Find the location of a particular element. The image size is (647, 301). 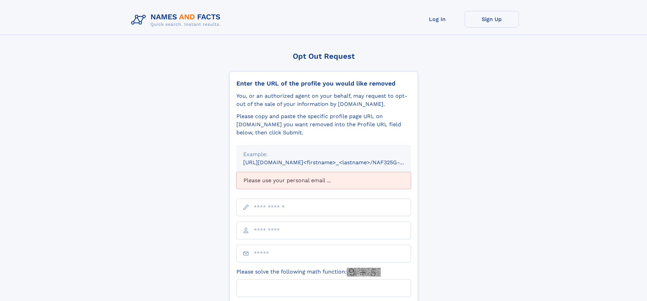

div: You, or an authorized agent on your behalf, may request to opt-out of the sale of your informatio... is located at coordinates (324, 100).